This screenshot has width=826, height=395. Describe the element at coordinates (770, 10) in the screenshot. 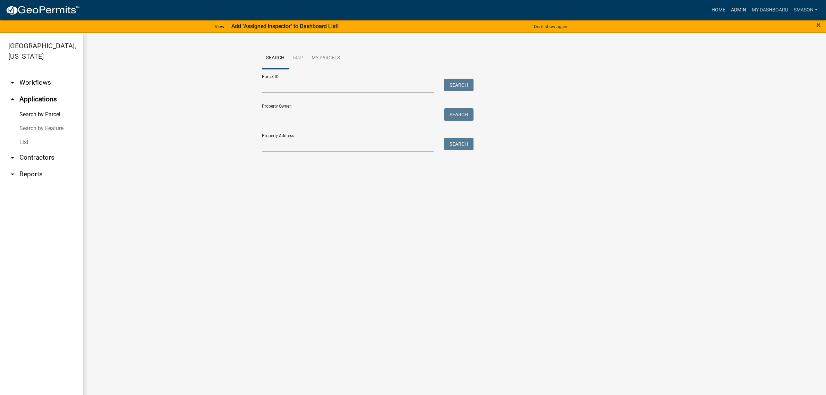

I see `a: My Dashboard` at that location.